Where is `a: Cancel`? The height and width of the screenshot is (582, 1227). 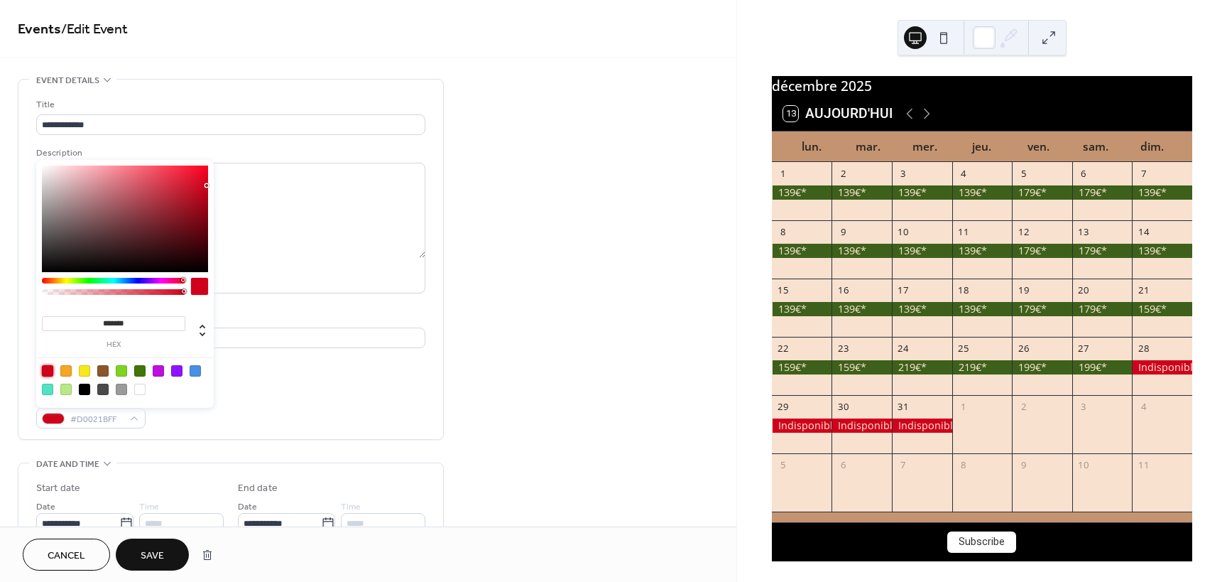 a: Cancel is located at coordinates (66, 554).